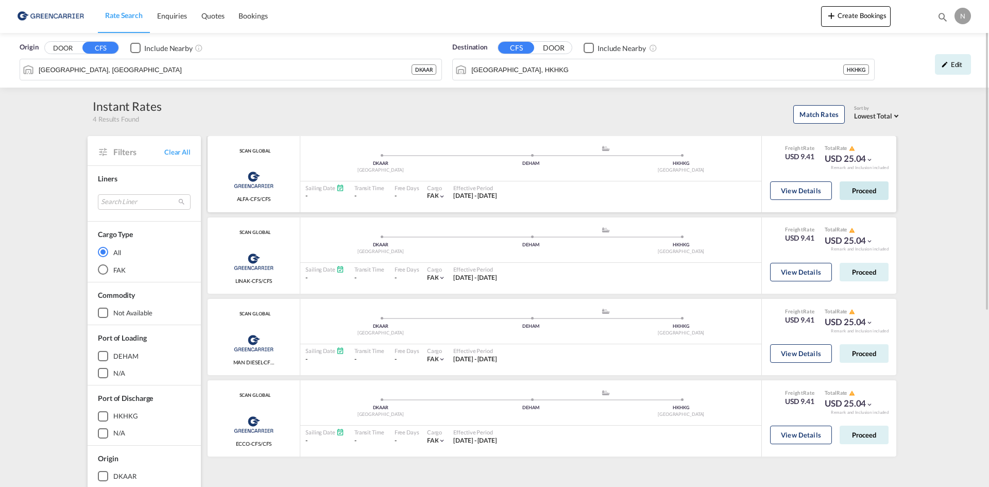 This screenshot has width=989, height=487. I want to click on span: 4 Results Found, so click(116, 119).